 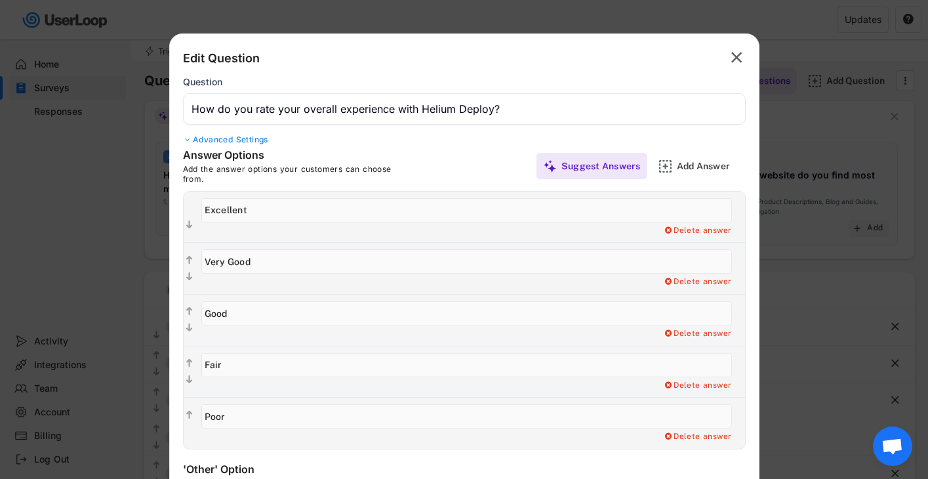 What do you see at coordinates (466, 313) in the screenshot?
I see `input: Good` at bounding box center [466, 313].